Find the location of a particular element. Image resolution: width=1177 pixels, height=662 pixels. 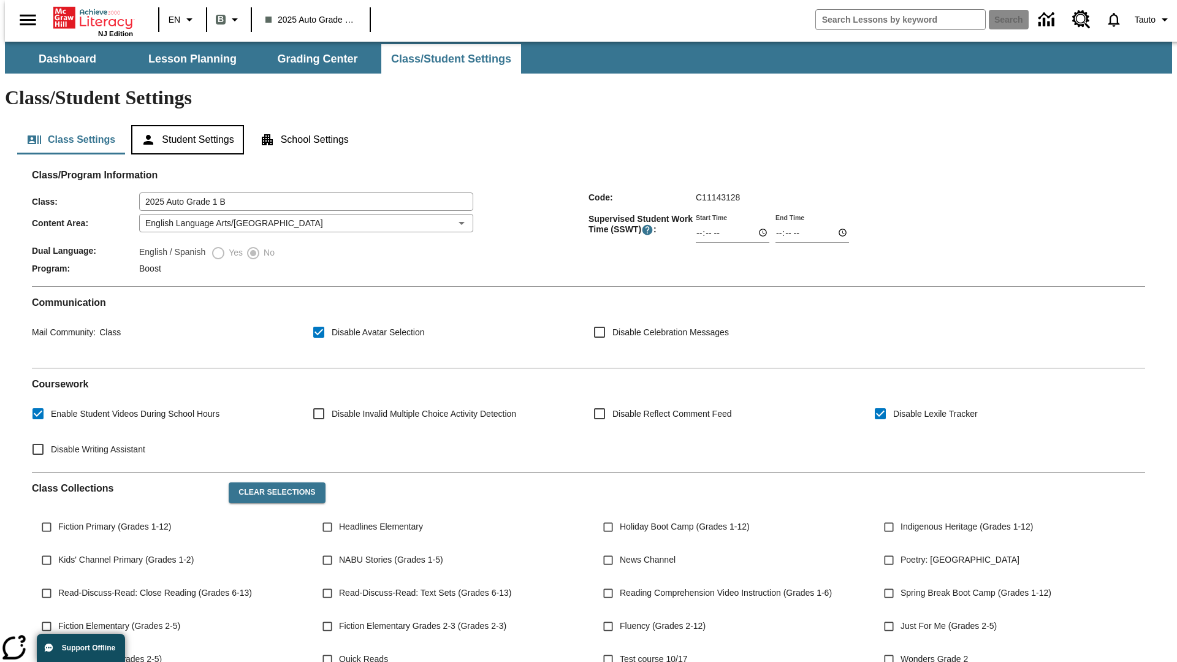

span: Just For Me (Grades 2-5) is located at coordinates (948, 626).